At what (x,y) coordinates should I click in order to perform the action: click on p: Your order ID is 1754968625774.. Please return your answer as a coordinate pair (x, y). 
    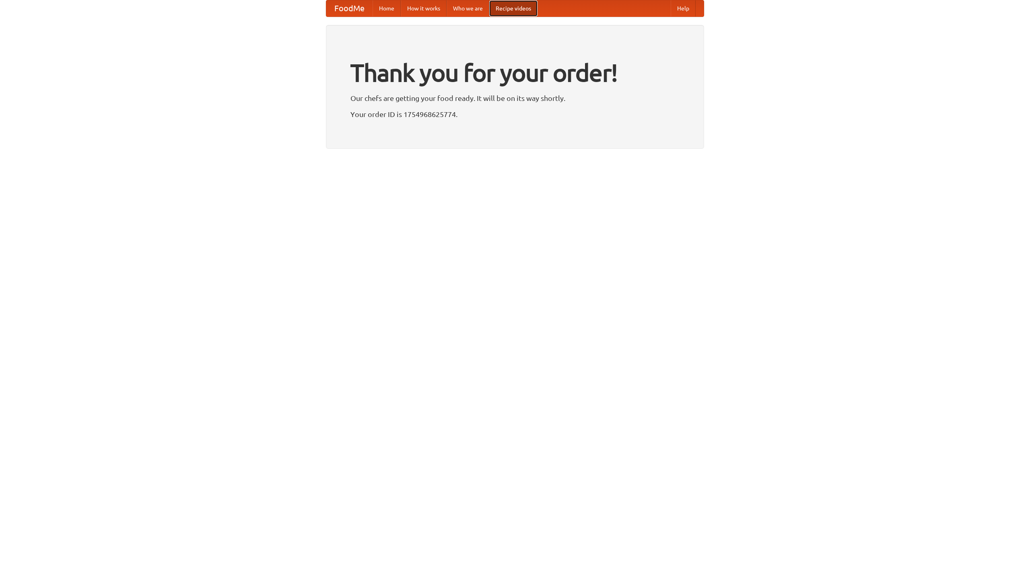
    Looking at the image, I should click on (515, 114).